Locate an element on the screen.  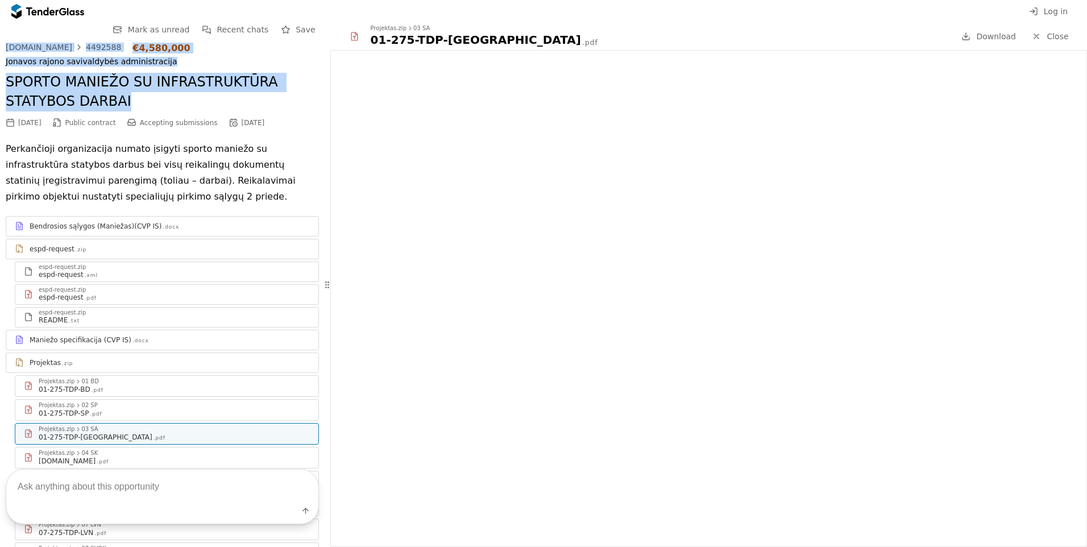
span: Mark as unread is located at coordinates (159, 30).